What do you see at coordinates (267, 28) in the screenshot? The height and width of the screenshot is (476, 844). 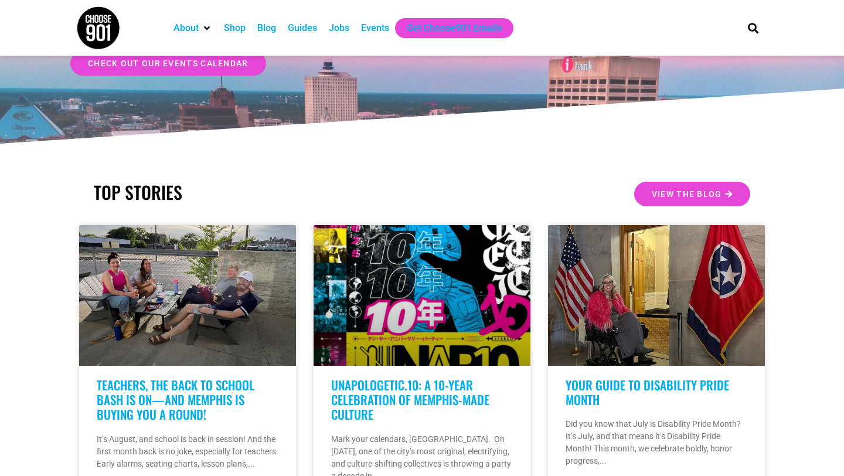 I see `div: Blog` at bounding box center [267, 28].